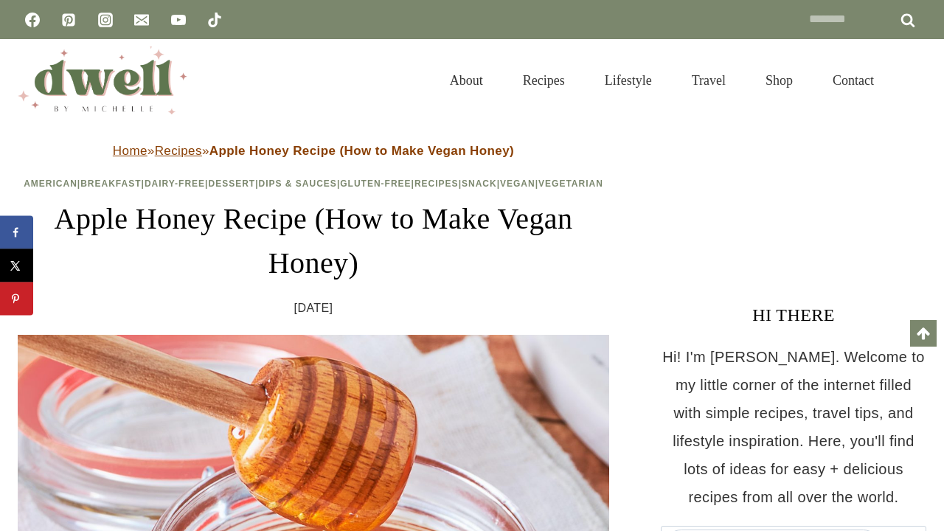 The image size is (944, 531). Describe the element at coordinates (142, 20) in the screenshot. I see `a: Email` at that location.